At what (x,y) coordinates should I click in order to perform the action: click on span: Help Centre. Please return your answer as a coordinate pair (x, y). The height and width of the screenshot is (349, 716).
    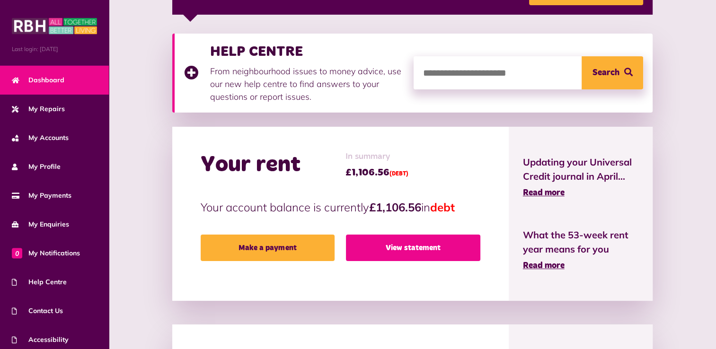
    Looking at the image, I should click on (39, 282).